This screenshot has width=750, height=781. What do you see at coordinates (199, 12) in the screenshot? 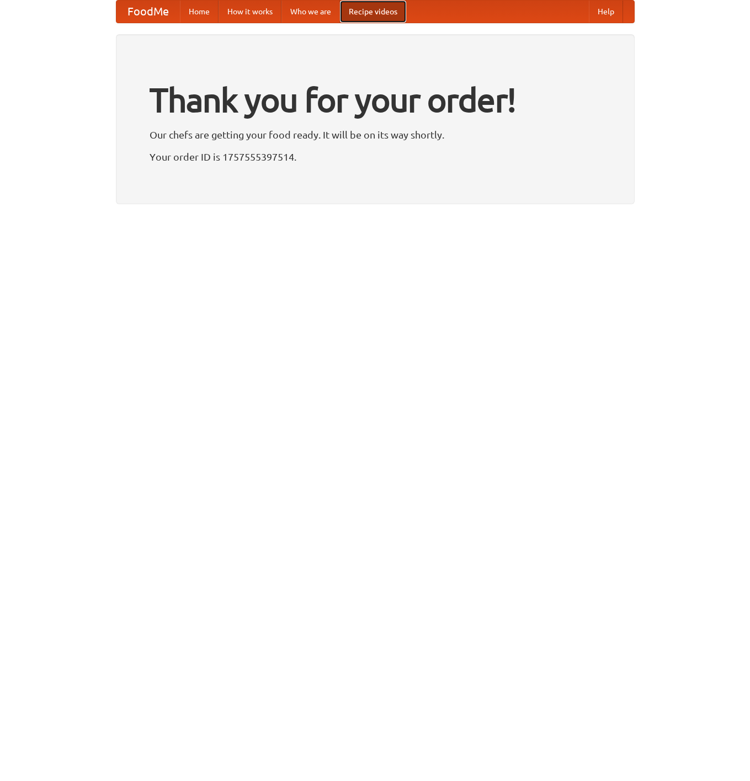
I see `a: Home` at bounding box center [199, 12].